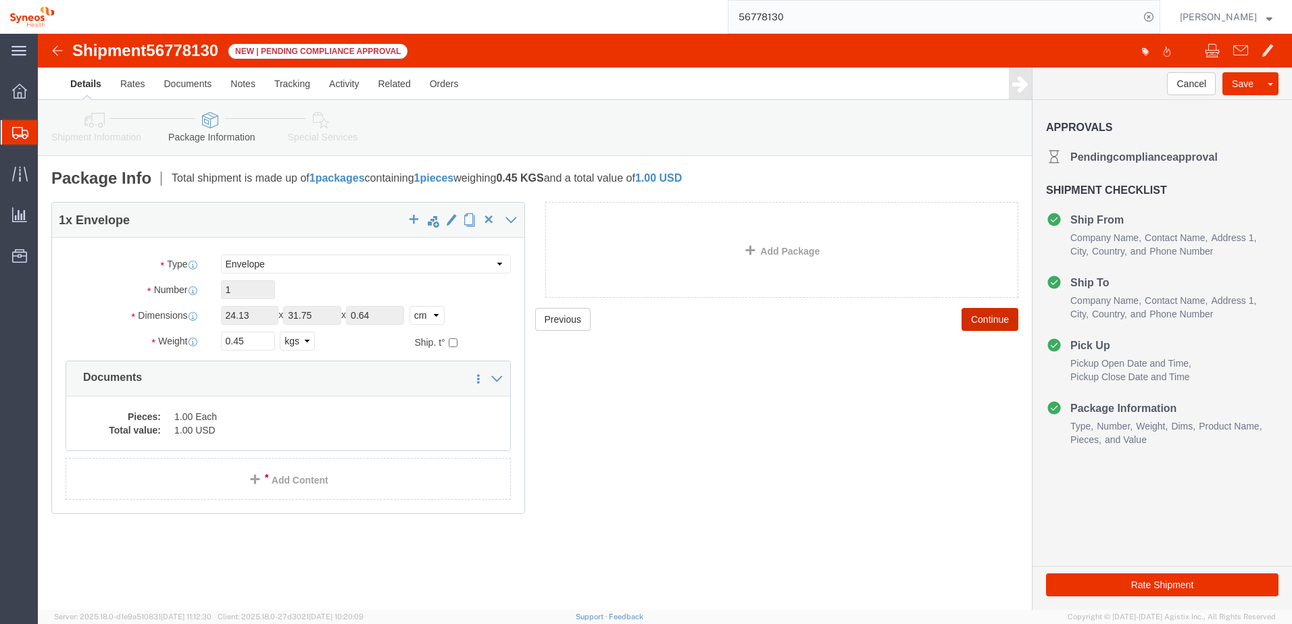  I want to click on span: Natan Tateishi, so click(1218, 17).